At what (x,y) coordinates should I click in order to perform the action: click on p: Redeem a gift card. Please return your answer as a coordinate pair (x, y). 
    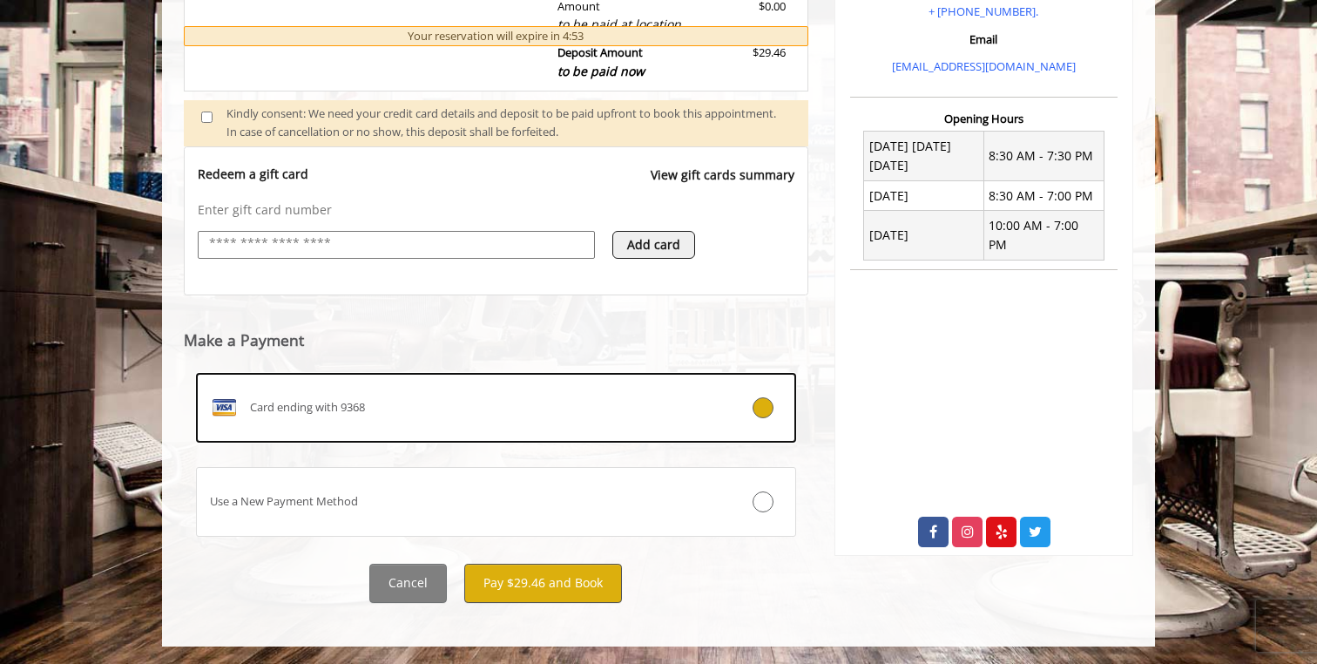
    Looking at the image, I should click on (253, 174).